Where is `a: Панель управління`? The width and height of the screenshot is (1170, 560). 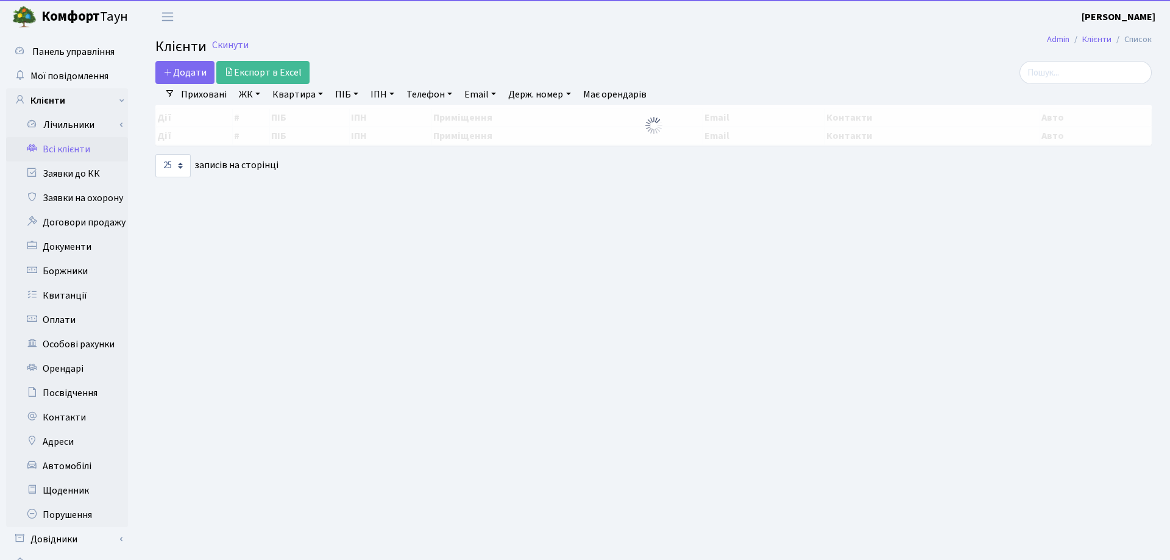
a: Панель управління is located at coordinates (67, 52).